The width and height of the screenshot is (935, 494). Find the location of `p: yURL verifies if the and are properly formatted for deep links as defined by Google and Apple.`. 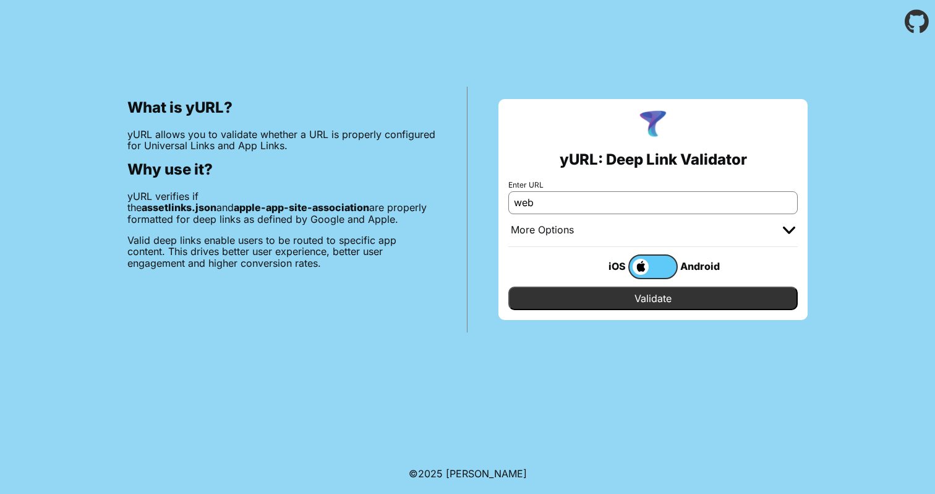

p: yURL verifies if the and are properly formatted for deep links as defined by Google and Apple. is located at coordinates (281, 207).